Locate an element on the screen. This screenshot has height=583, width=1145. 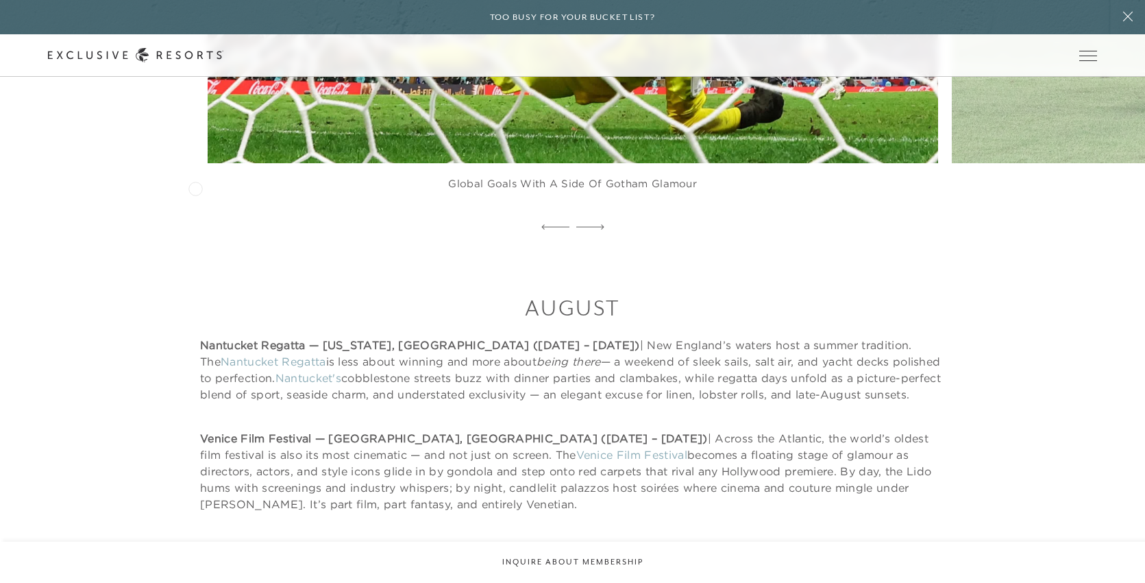
a: Nantucket's is located at coordinates (308, 378).